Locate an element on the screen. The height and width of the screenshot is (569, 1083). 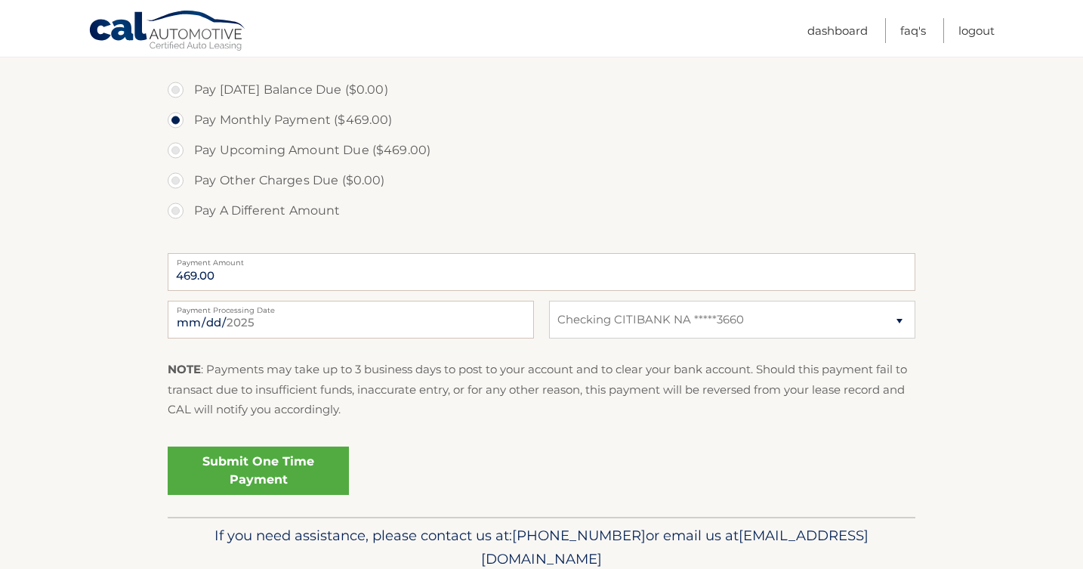
label: Pay Monthly Payment ($469.00) is located at coordinates (541, 120).